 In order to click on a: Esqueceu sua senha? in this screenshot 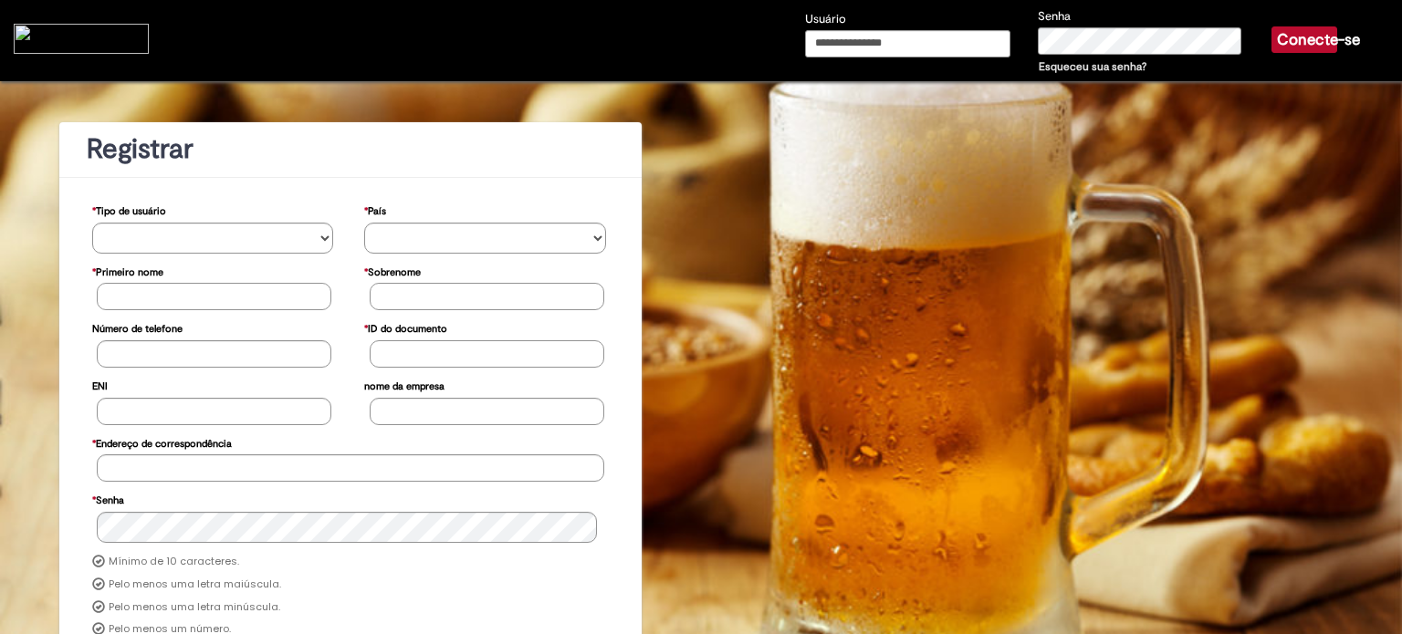, I will do `click(1092, 67)`.